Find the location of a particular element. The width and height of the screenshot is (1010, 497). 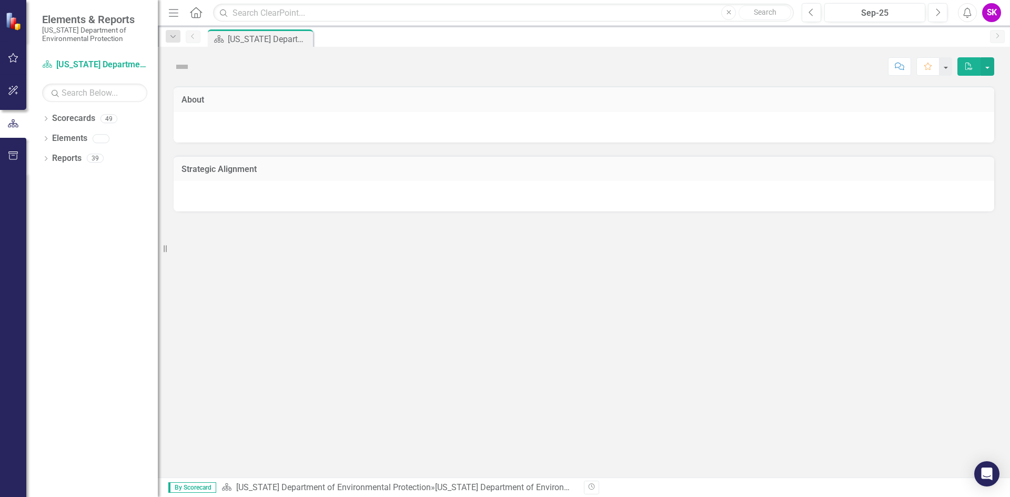

div: Sep-25 is located at coordinates (875, 13).